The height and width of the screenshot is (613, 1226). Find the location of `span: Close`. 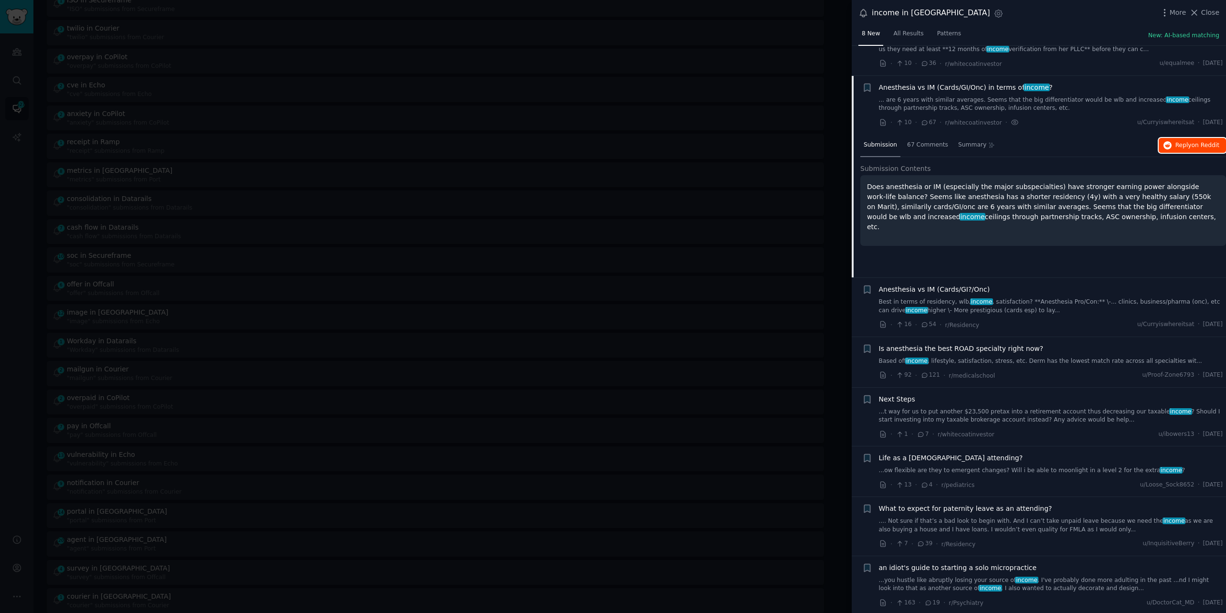

span: Close is located at coordinates (1210, 12).